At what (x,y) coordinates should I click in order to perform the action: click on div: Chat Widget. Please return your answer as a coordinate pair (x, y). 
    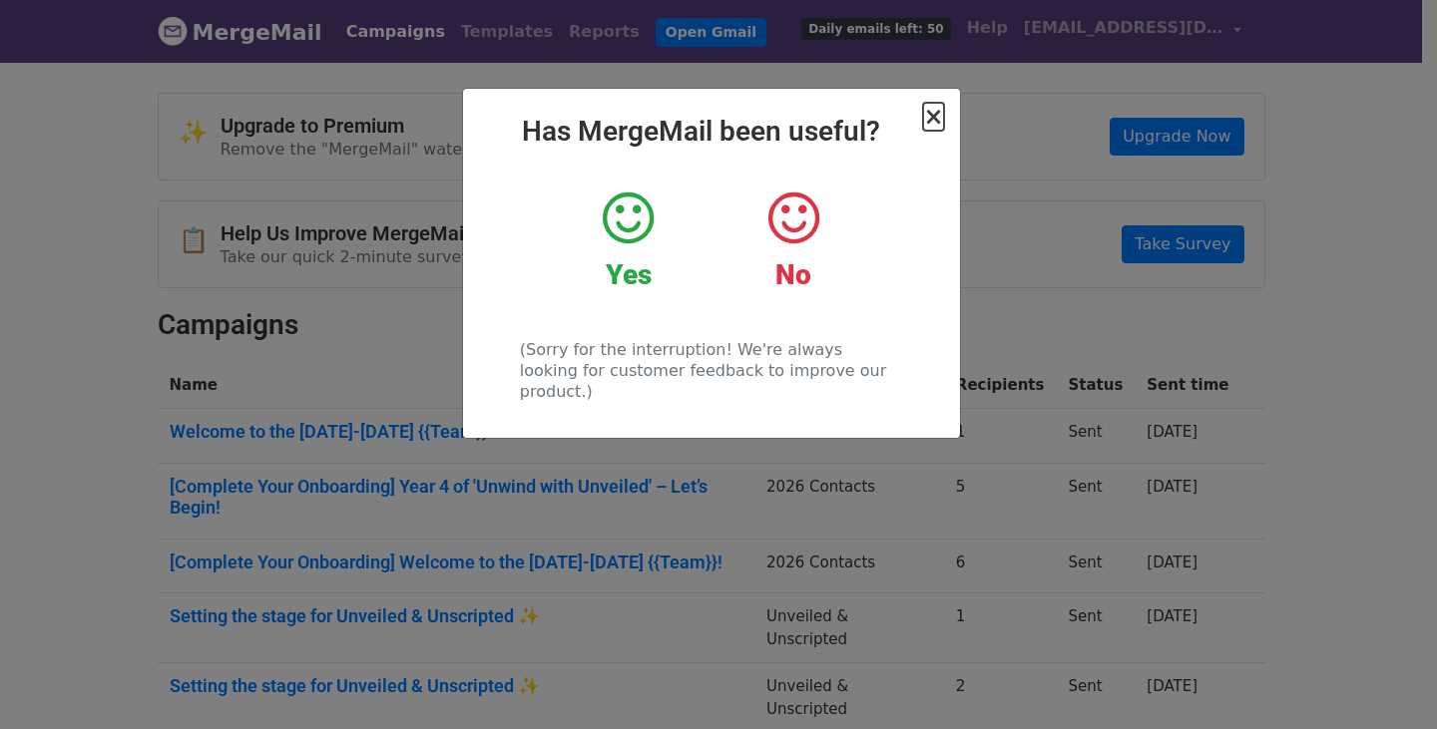
    Looking at the image, I should click on (1387, 682).